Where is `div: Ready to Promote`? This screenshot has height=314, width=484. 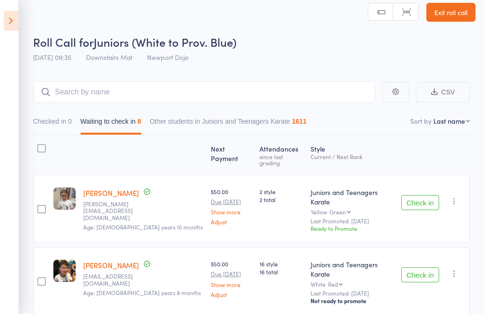 div: Ready to Promote is located at coordinates (352, 228).